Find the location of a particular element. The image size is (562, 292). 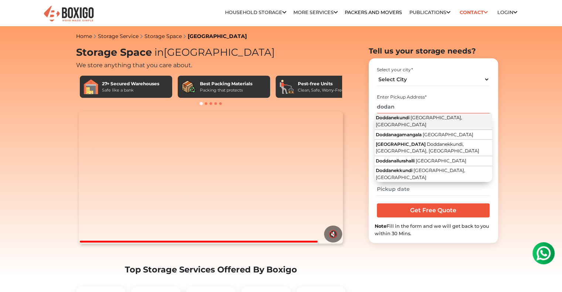

a: Storage Service is located at coordinates (118, 36).